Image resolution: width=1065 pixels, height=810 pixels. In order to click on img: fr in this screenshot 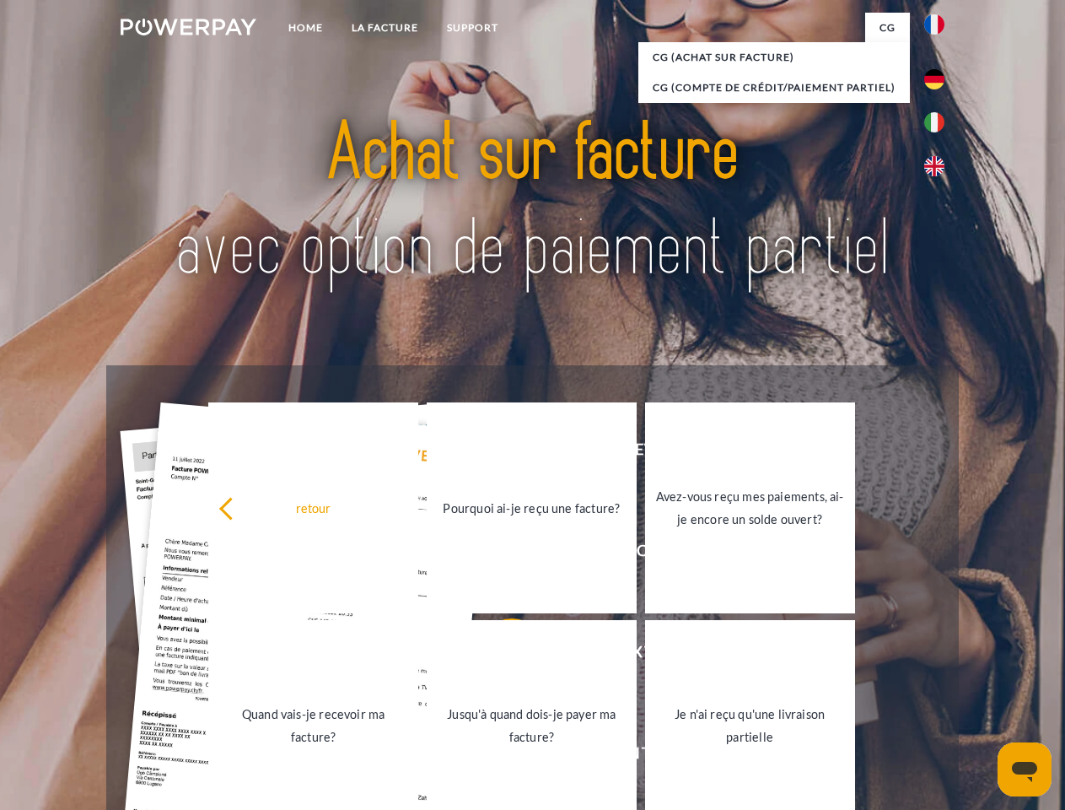, I will do `click(935, 24)`.